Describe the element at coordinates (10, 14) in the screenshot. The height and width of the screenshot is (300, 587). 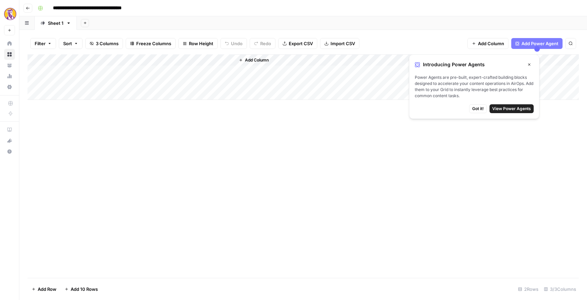
I see `img: Rhetoric Logo` at that location.